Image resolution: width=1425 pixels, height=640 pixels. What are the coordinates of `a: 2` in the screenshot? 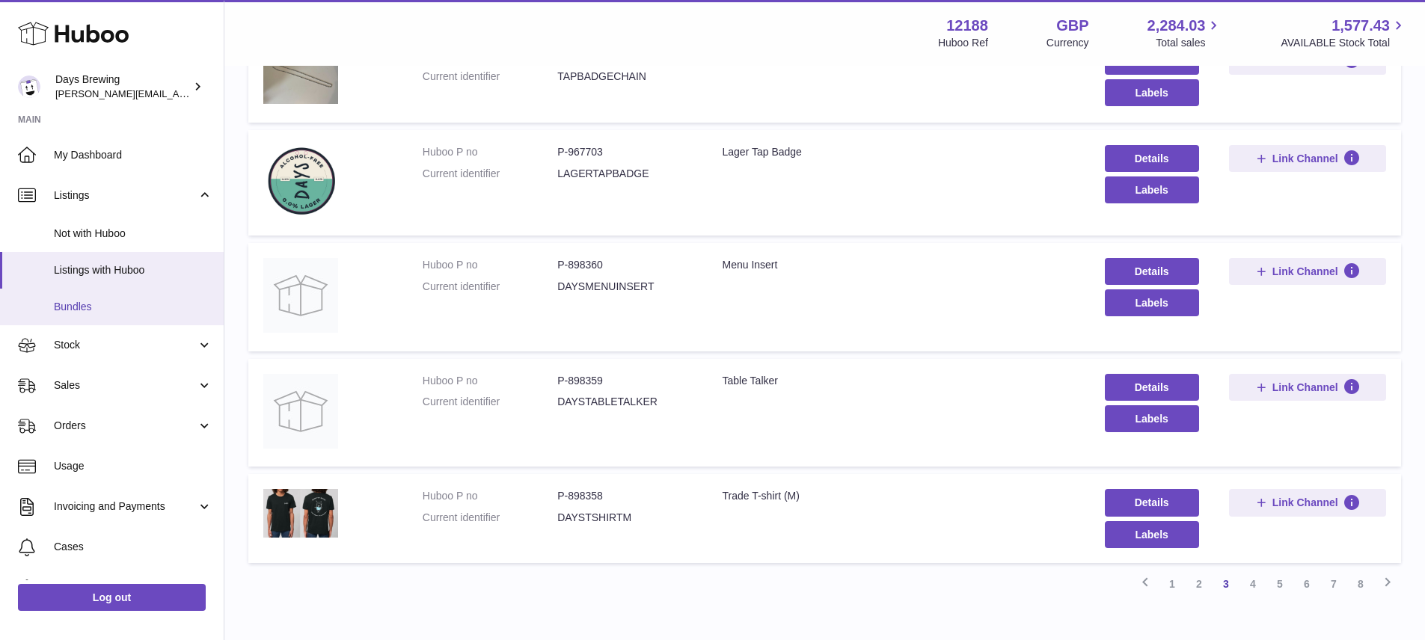 It's located at (1199, 584).